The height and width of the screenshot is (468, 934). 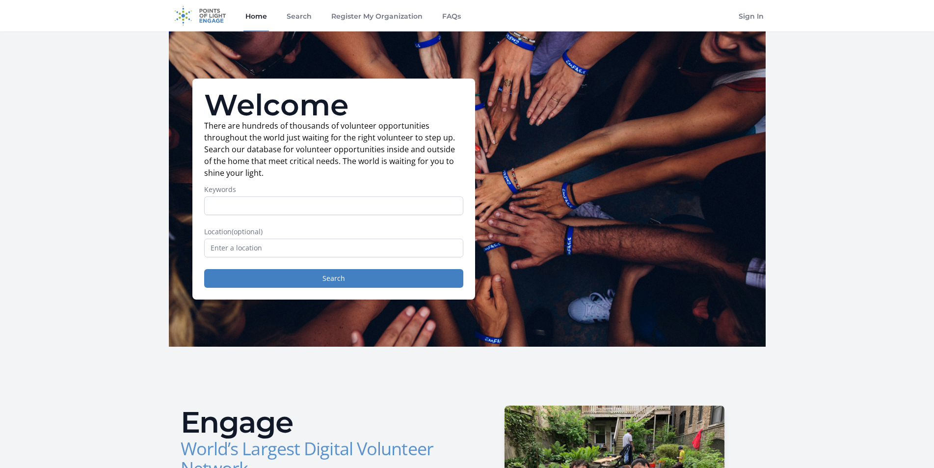 I want to click on h2: Engage, so click(x=320, y=422).